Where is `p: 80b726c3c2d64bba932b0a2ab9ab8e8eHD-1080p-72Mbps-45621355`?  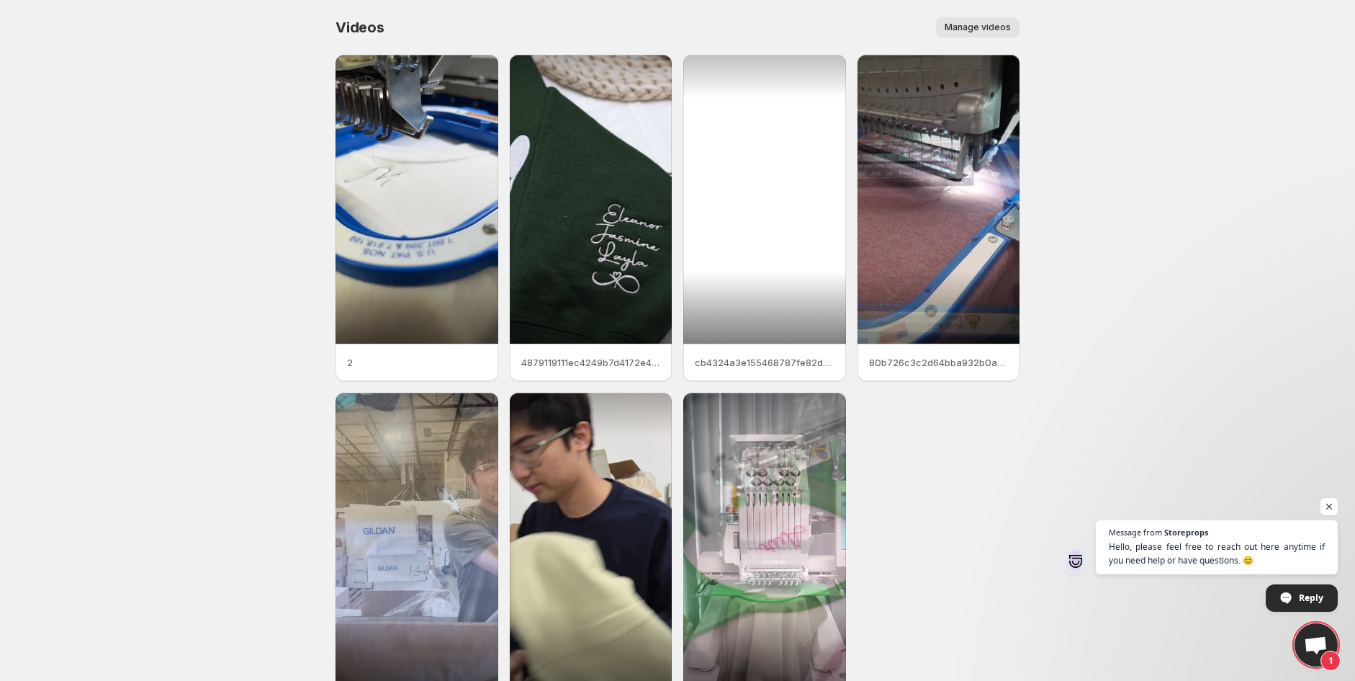 p: 80b726c3c2d64bba932b0a2ab9ab8e8eHD-1080p-72Mbps-45621355 is located at coordinates (939, 362).